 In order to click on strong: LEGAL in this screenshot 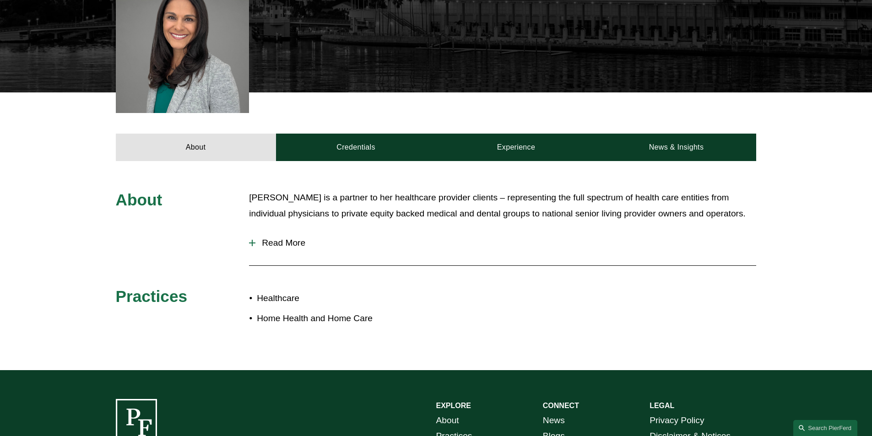, I will do `click(662, 406)`.